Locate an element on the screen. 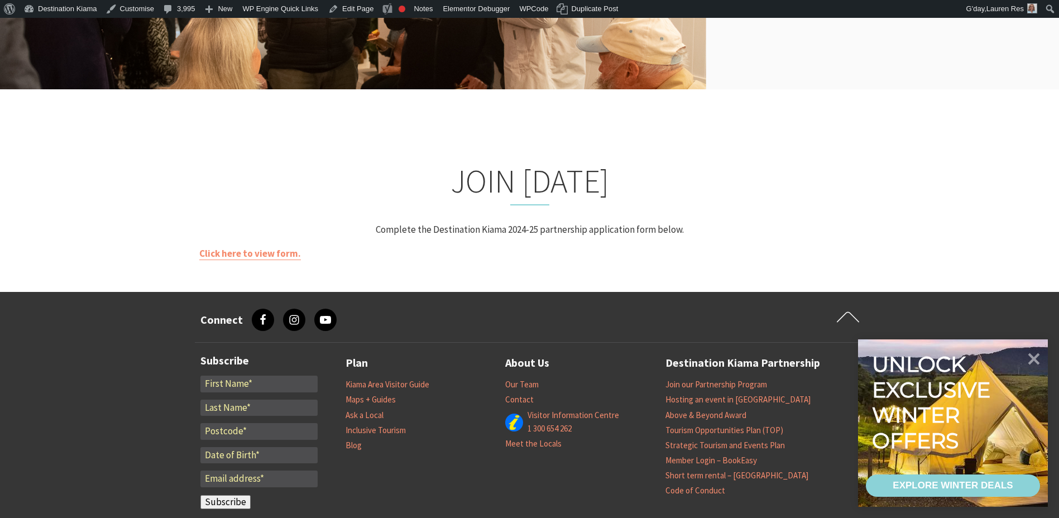 This screenshot has width=1059, height=518. a: Inclusive Tourism is located at coordinates (376, 430).